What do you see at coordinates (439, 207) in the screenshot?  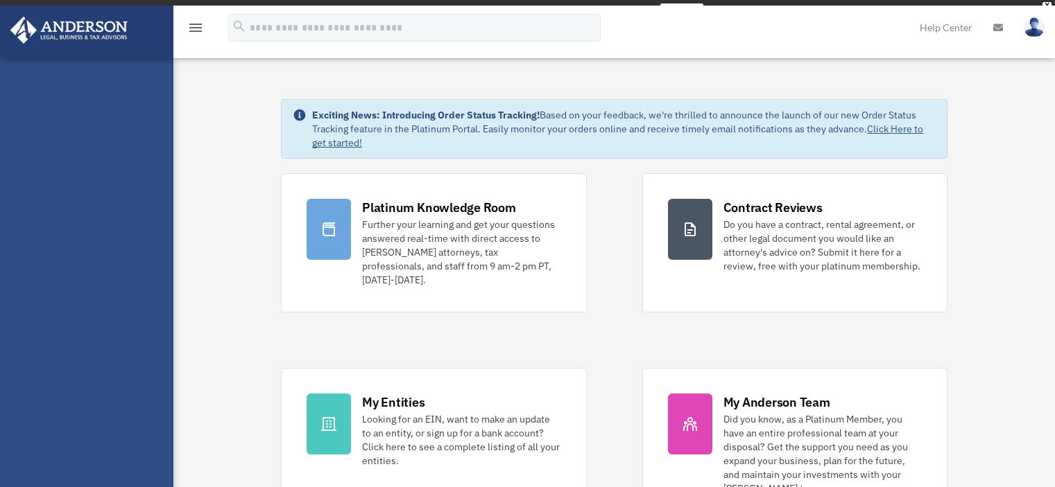 I see `div: Platinum Knowledge Room` at bounding box center [439, 207].